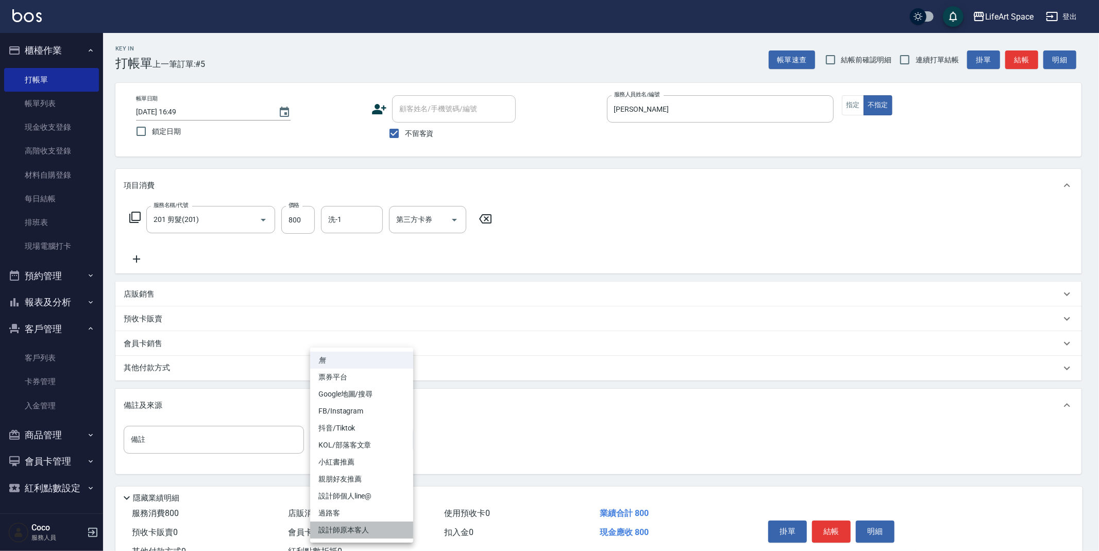 This screenshot has height=551, width=1099. I want to click on li: 設計師原本客人, so click(362, 530).